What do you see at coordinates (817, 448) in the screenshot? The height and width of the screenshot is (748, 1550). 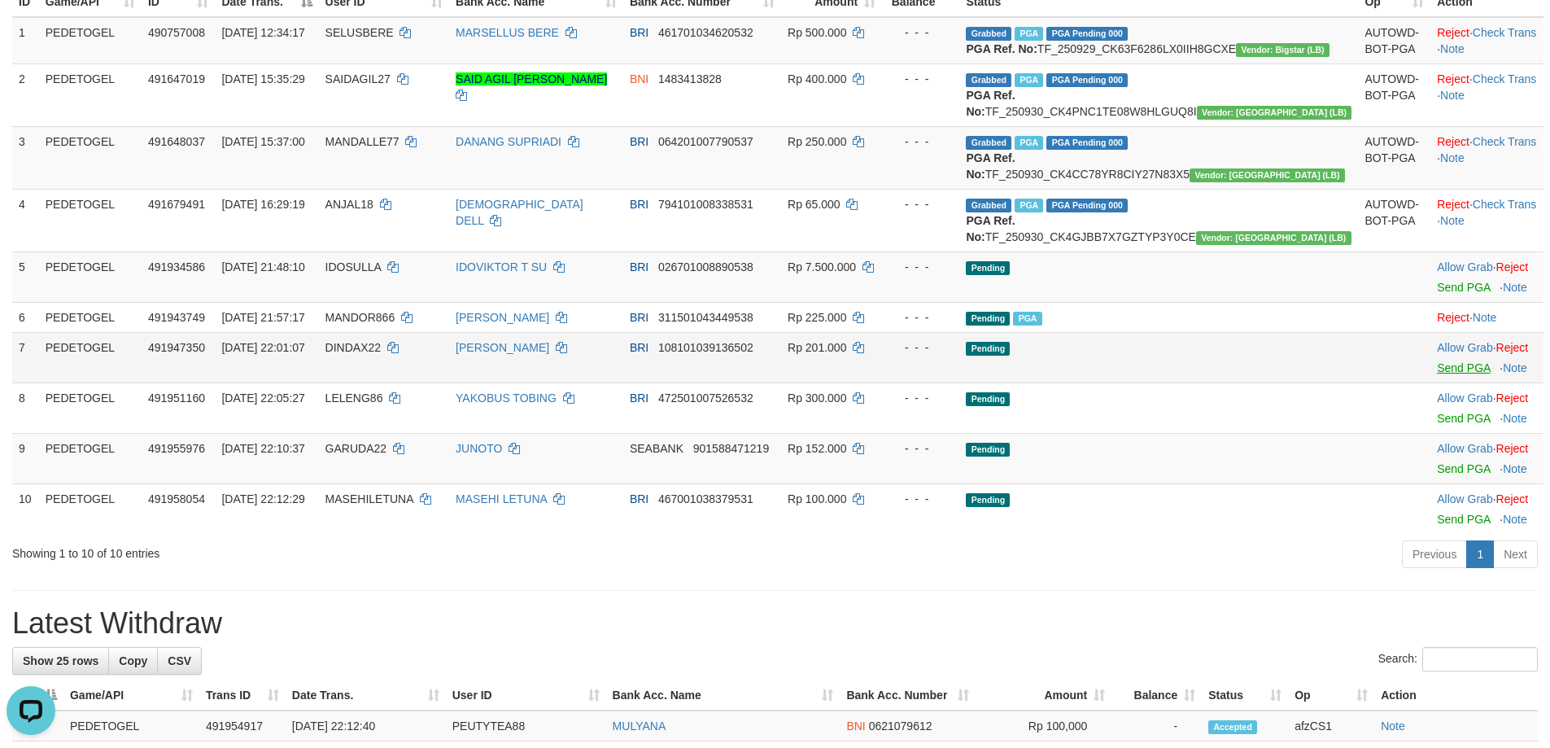 I see `span: Rp 152.000` at bounding box center [817, 448].